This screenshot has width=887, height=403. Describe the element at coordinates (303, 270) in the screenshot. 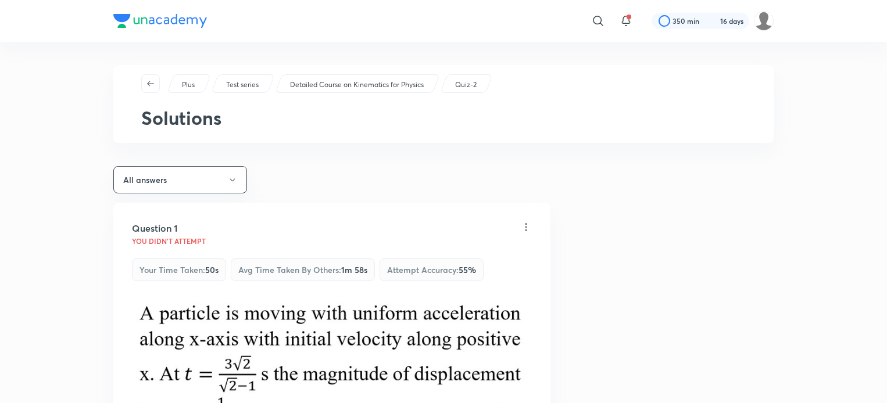

I see `div: Avg time taken by others :` at that location.